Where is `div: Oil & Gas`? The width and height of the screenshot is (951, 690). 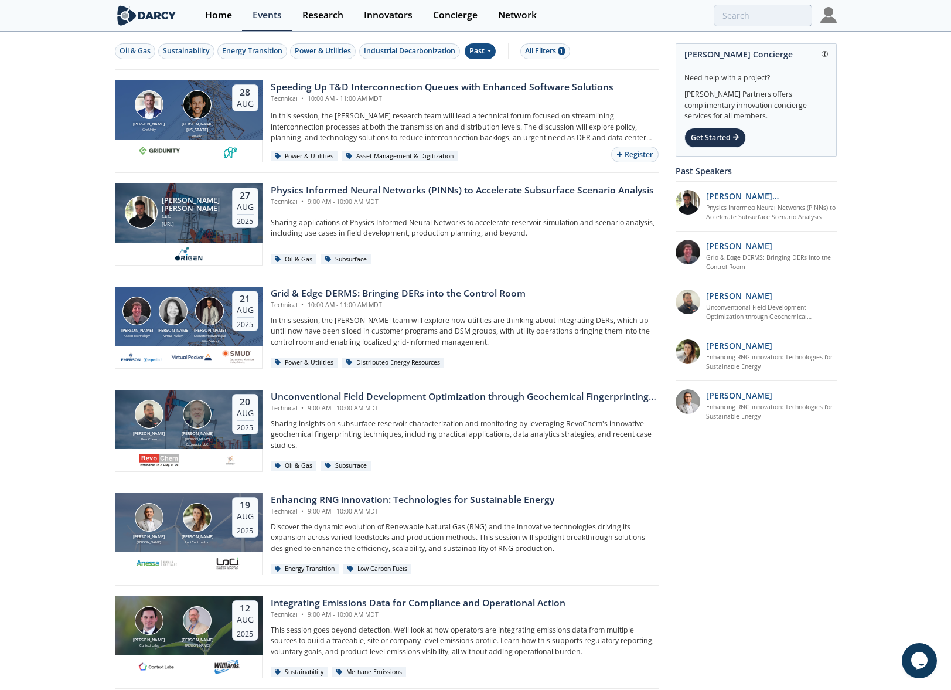 div: Oil & Gas is located at coordinates (294, 260).